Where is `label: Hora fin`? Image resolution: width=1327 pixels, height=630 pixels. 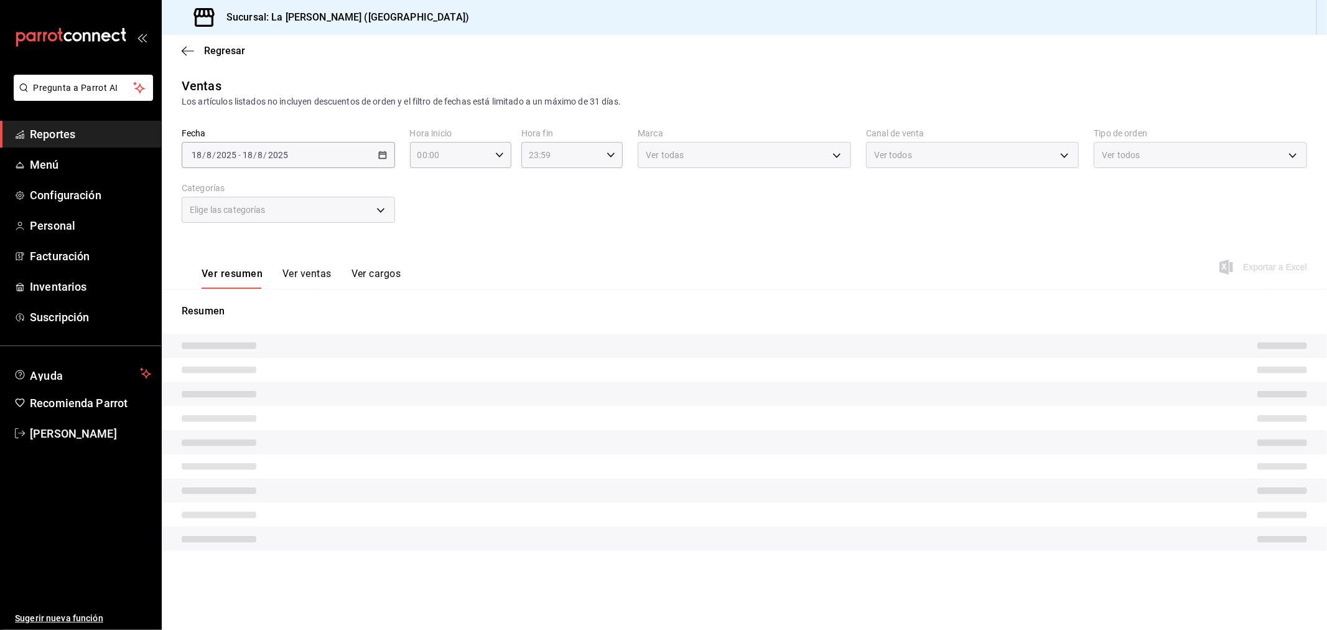 label: Hora fin is located at coordinates (572, 134).